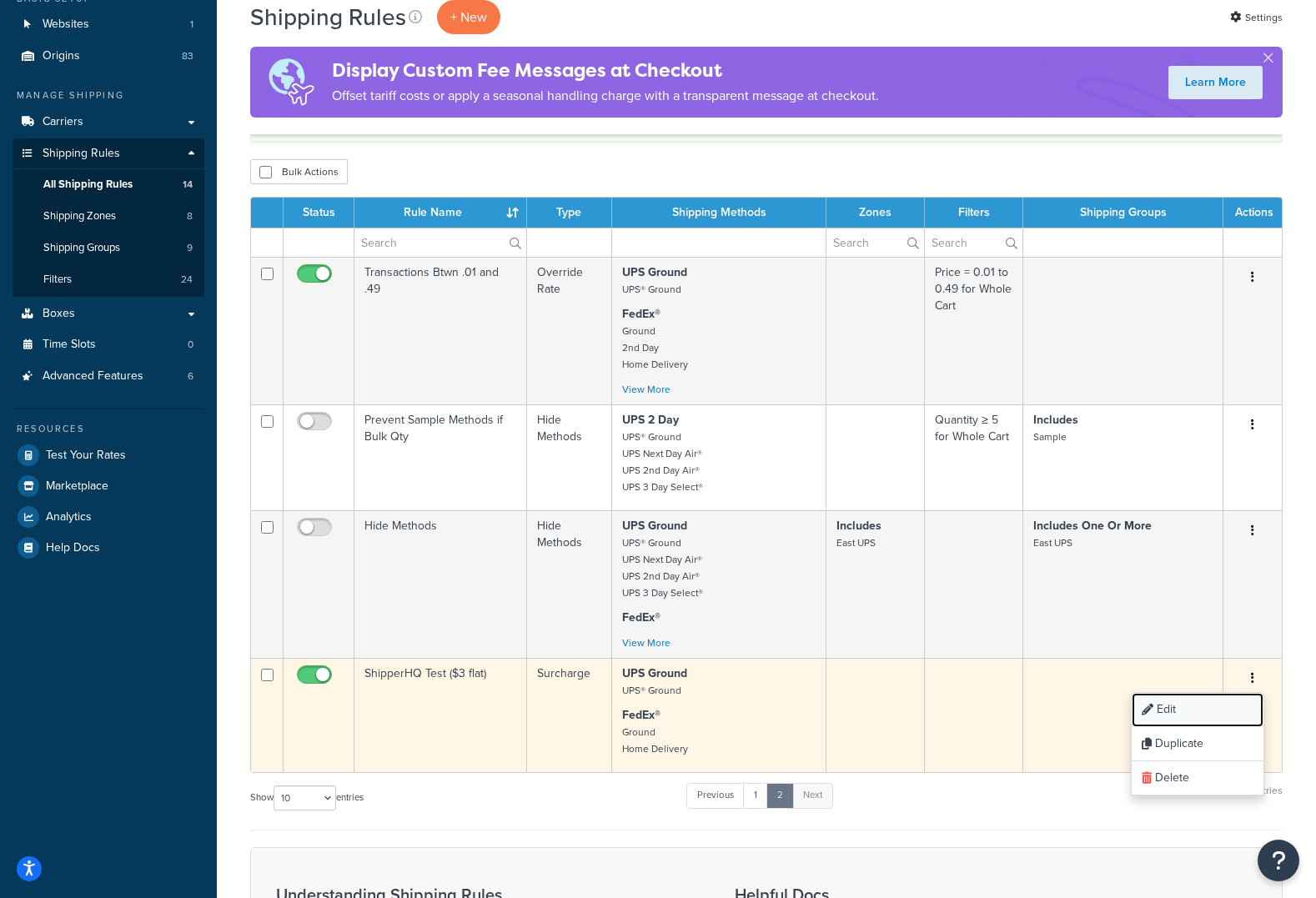 The width and height of the screenshot is (1316, 898). I want to click on a: 1, so click(756, 795).